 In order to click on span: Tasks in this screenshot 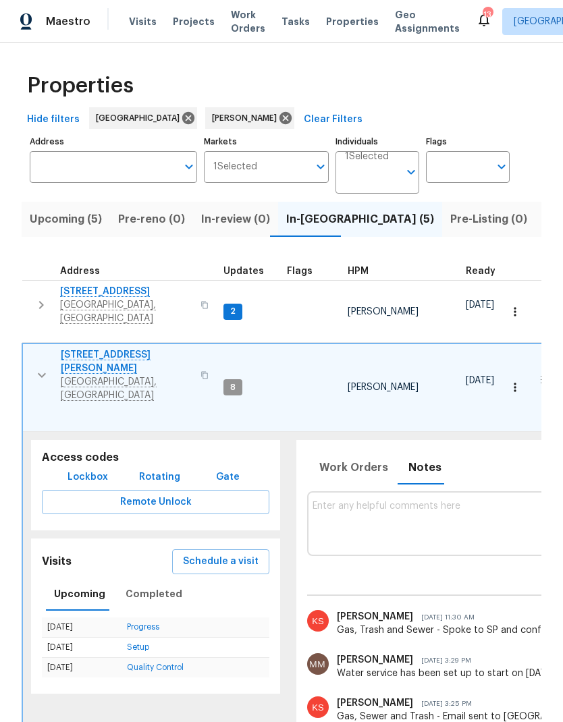, I will do `click(296, 22)`.